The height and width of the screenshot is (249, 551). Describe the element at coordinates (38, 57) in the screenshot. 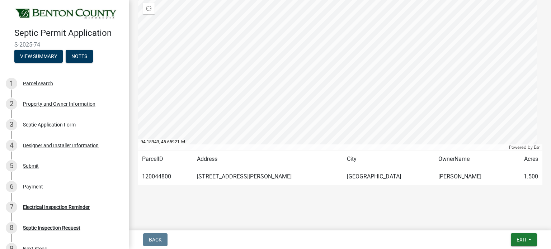

I see `wm-modal-confirm: Summary` at that location.